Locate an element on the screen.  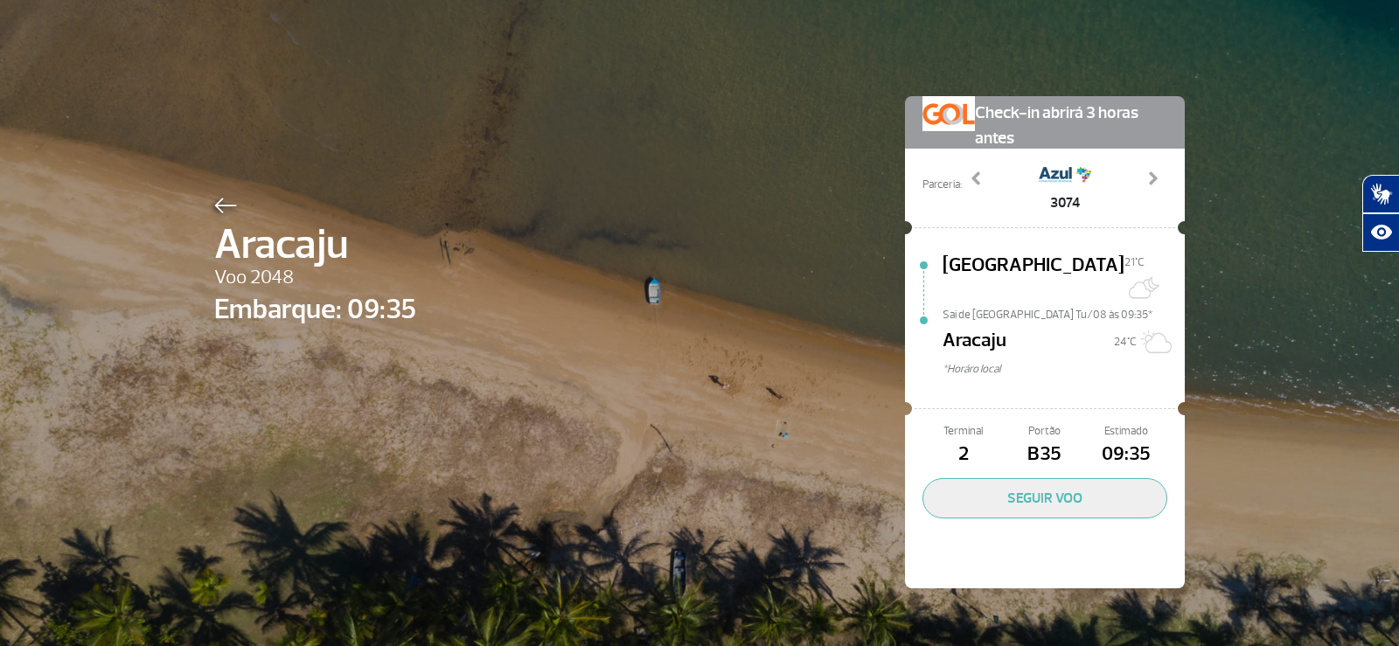
span: Voo 2048 is located at coordinates (315, 278).